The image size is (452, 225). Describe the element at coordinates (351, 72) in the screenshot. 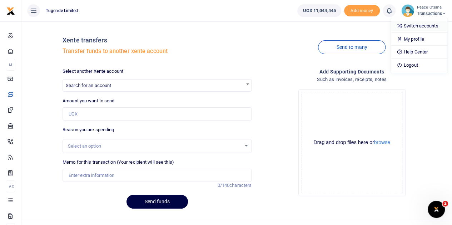

I see `h4: Add supporting Documents` at that location.